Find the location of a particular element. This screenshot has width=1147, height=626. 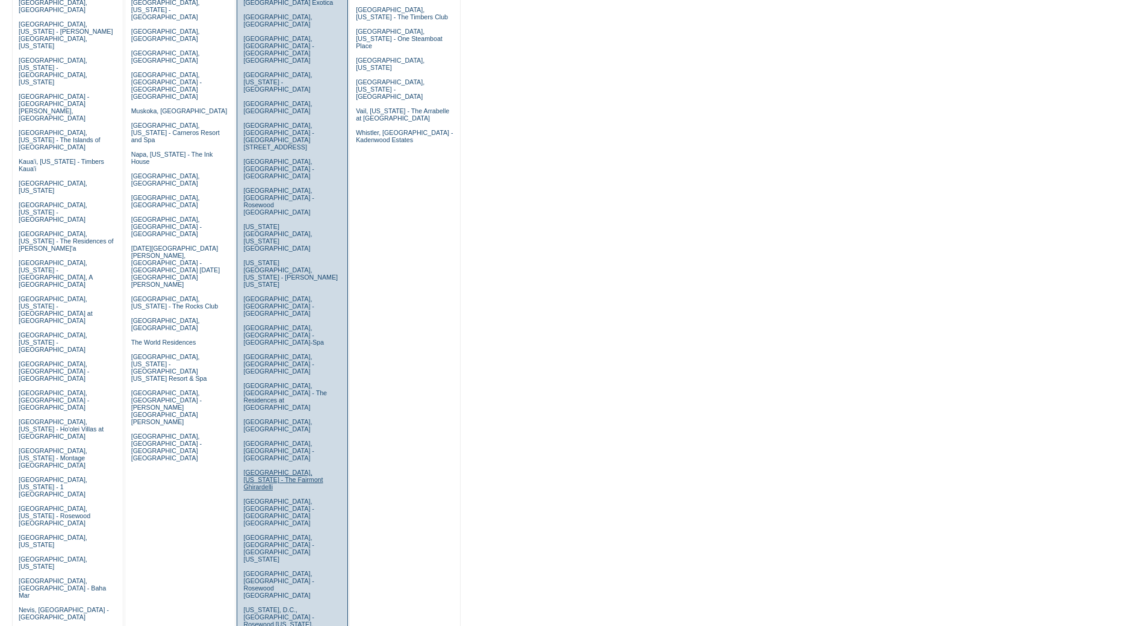

a: The World Residences is located at coordinates (164, 342).